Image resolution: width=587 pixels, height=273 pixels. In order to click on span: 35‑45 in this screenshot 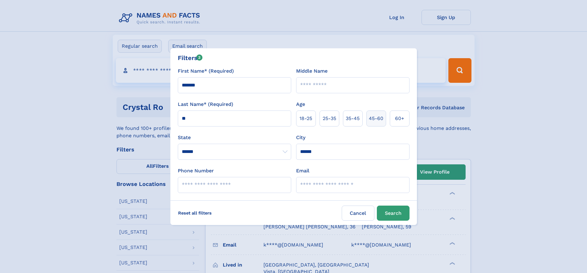, I will do `click(352, 119)`.